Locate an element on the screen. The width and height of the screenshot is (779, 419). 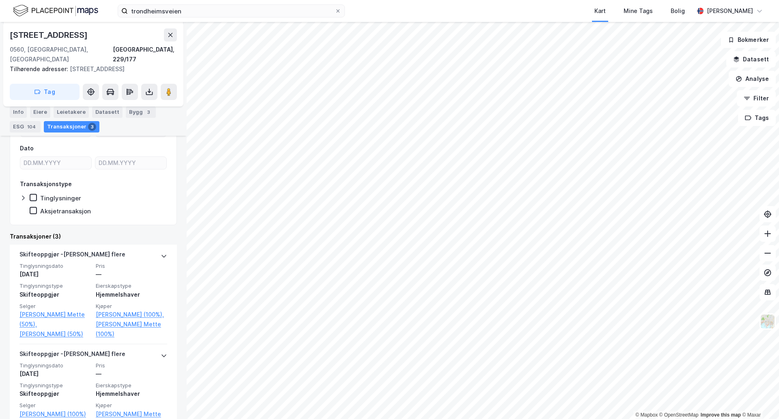
div: Dato is located at coordinates (27, 148).